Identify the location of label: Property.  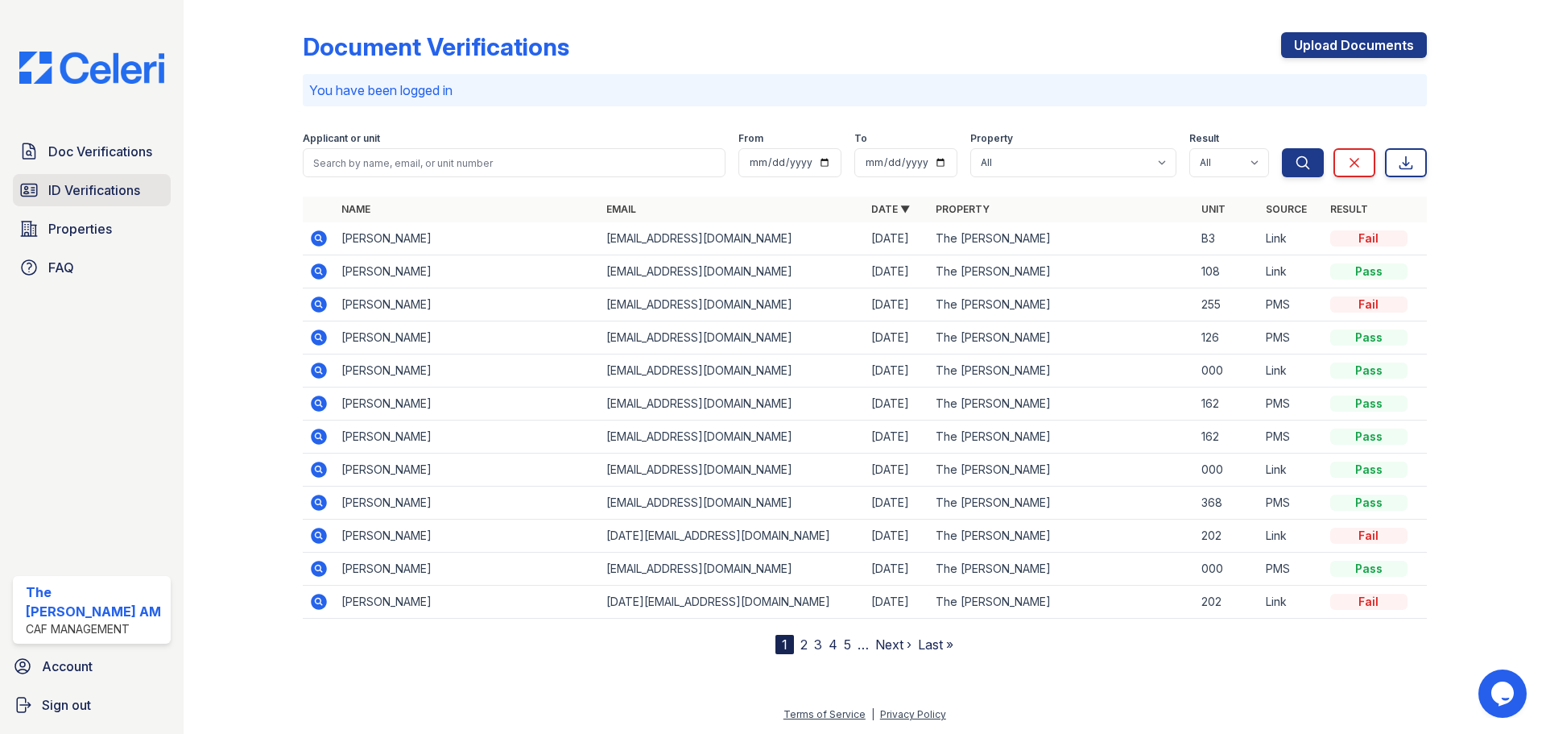
(991, 138).